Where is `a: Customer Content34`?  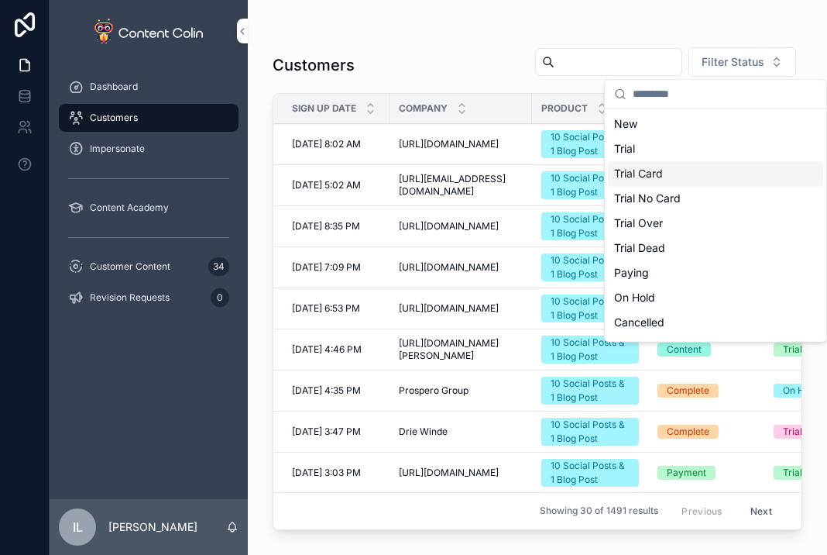
a: Customer Content34 is located at coordinates (149, 266).